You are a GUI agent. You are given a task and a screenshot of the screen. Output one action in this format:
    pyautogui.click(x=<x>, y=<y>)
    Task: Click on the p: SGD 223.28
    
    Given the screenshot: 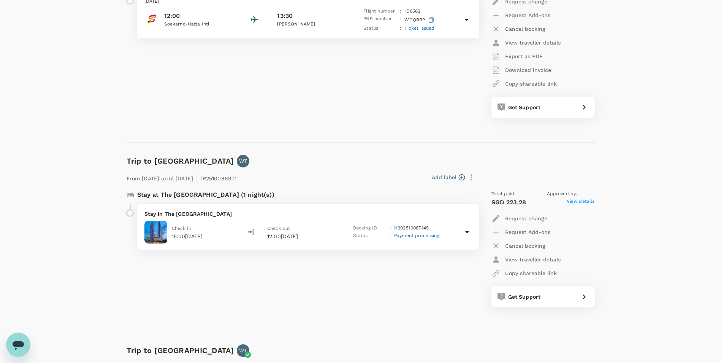 What is the action you would take?
    pyautogui.click(x=509, y=202)
    